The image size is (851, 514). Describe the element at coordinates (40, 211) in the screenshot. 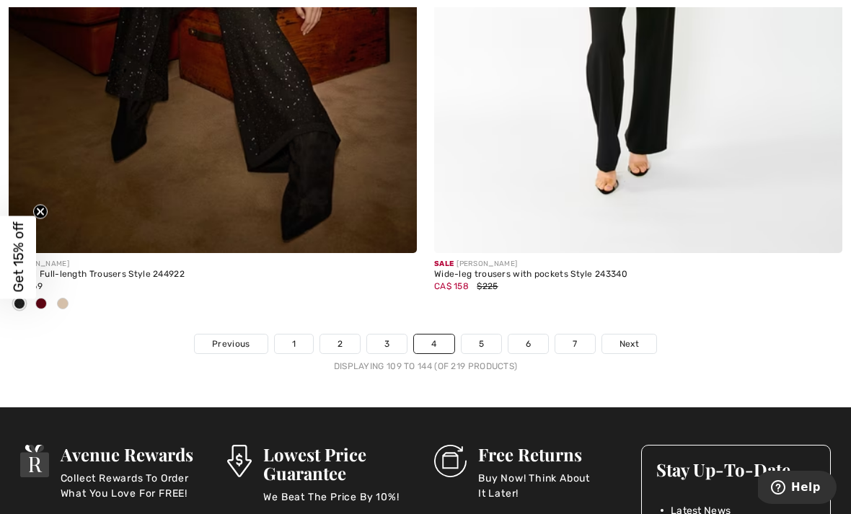

I see `button: Close teaser` at that location.